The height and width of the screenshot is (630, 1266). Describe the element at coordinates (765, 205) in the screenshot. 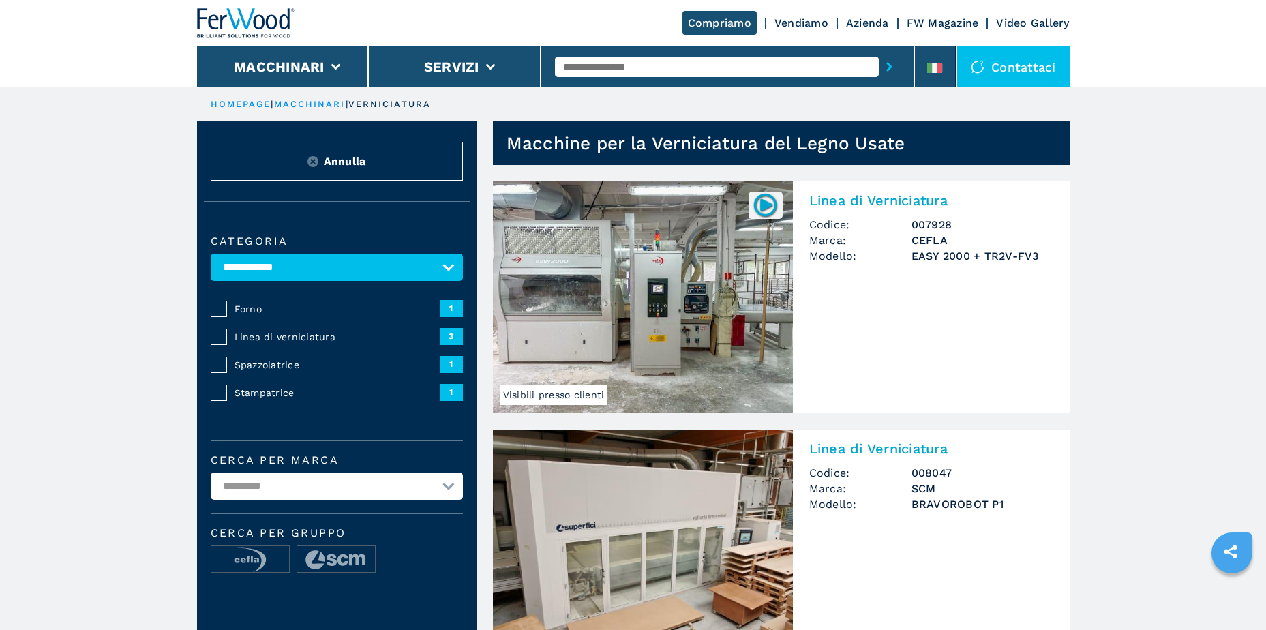

I see `img: 007928` at that location.